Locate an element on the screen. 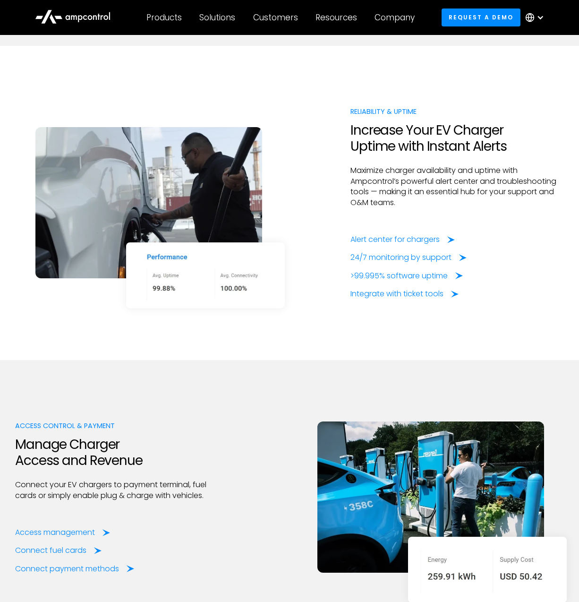  h2: Increase Your EV Charger Uptime with Instant Alerts is located at coordinates (457, 138).